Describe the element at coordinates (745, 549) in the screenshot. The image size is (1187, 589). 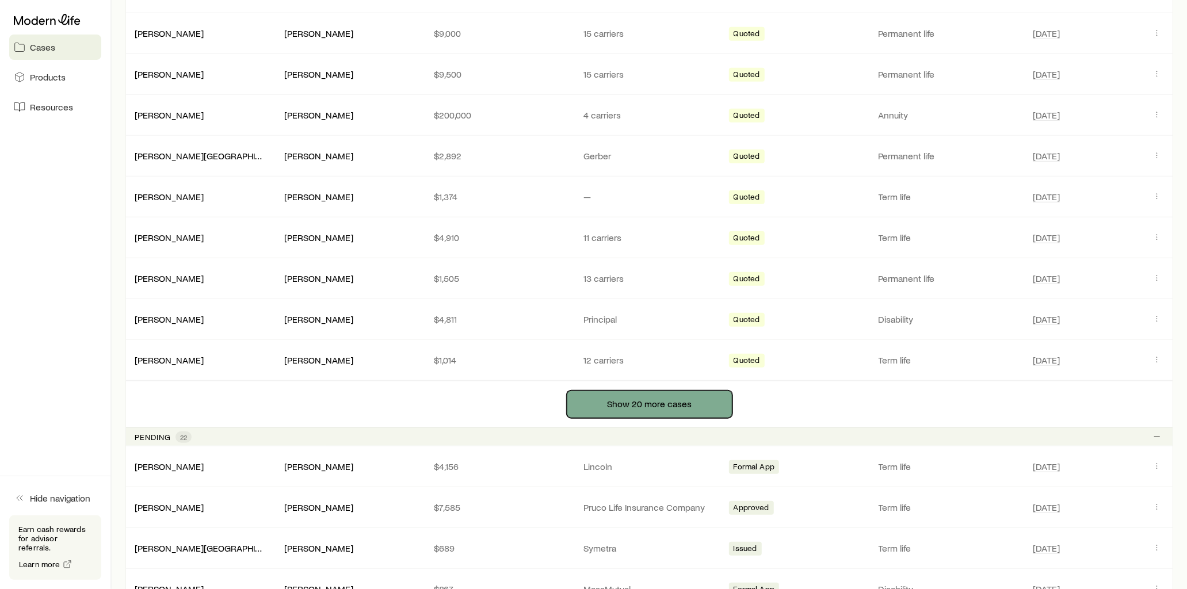
I see `span: Issued` at that location.